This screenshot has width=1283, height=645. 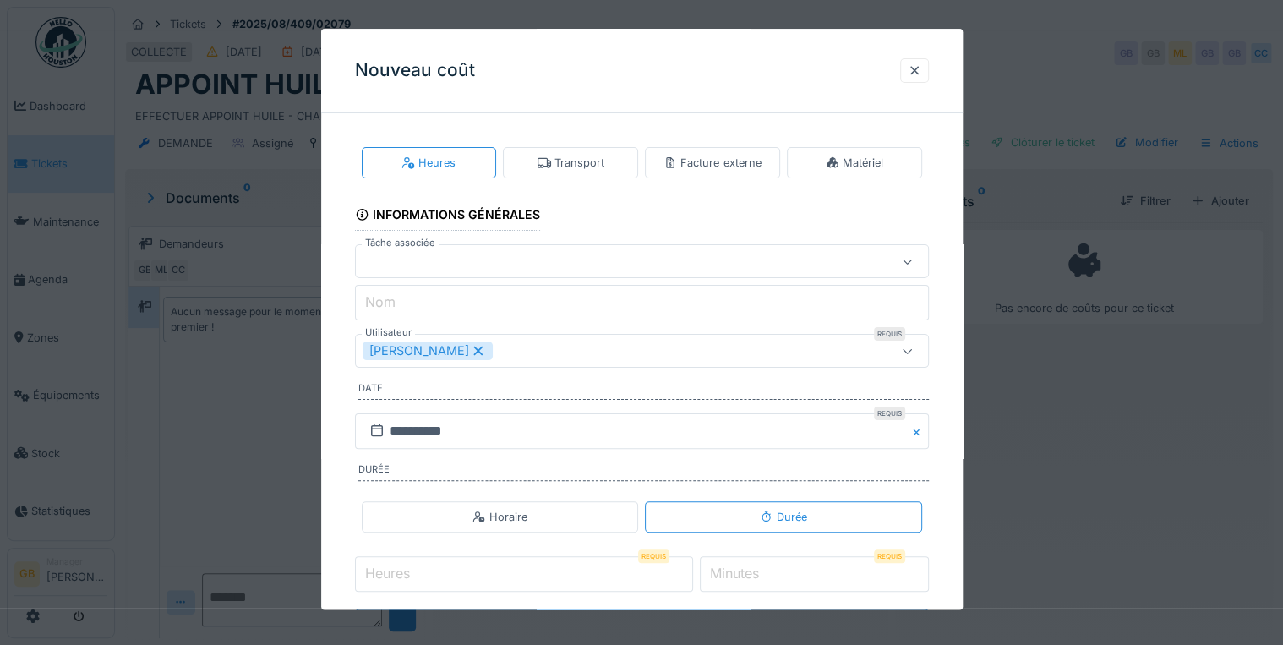 I want to click on div: Facture externe, so click(x=712, y=162).